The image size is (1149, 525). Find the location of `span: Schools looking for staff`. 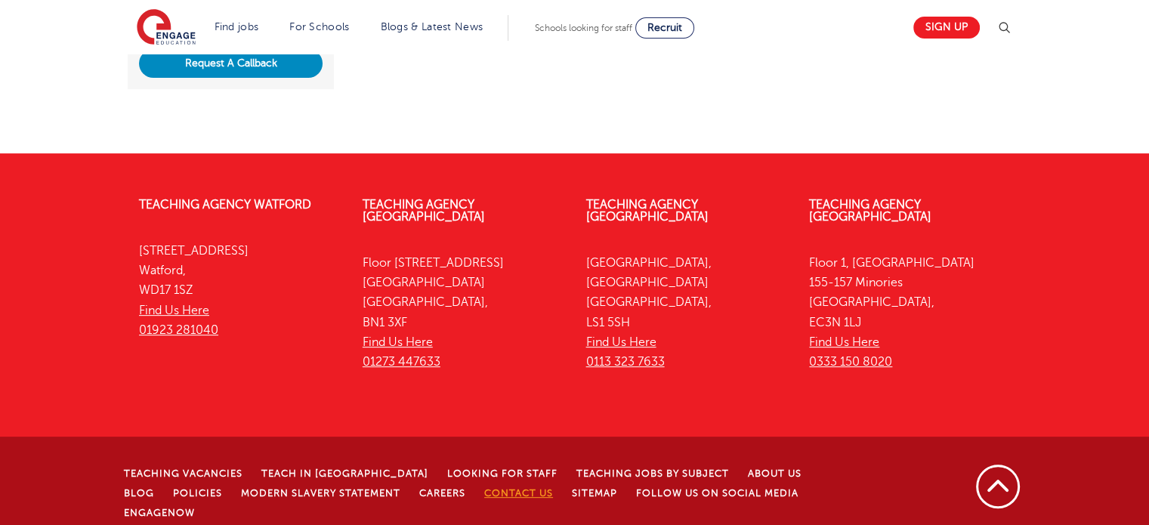

span: Schools looking for staff is located at coordinates (583, 28).